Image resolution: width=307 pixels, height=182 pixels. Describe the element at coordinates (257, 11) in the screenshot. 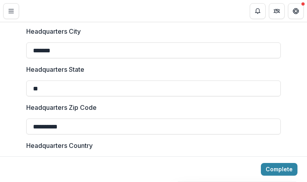

I see `button: Notifications` at that location.